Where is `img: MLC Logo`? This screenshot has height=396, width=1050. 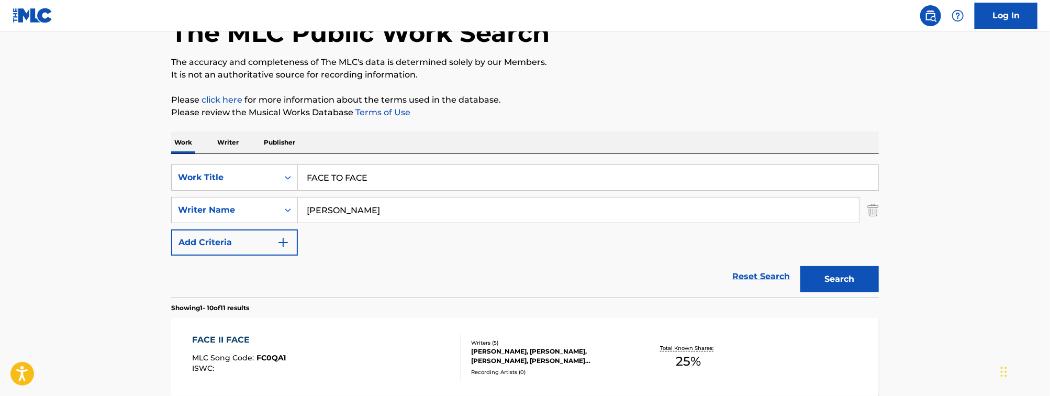
img: MLC Logo is located at coordinates (32, 15).